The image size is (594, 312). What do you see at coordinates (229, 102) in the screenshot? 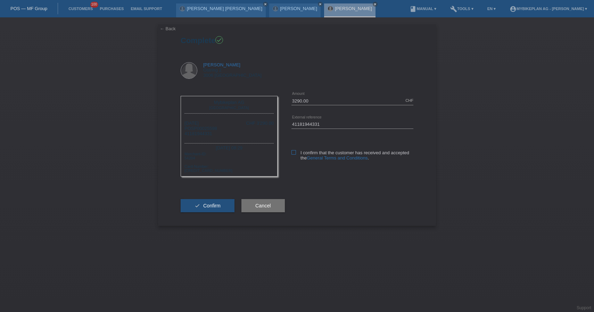
I see `div: Mybikeplan AG` at bounding box center [229, 102].